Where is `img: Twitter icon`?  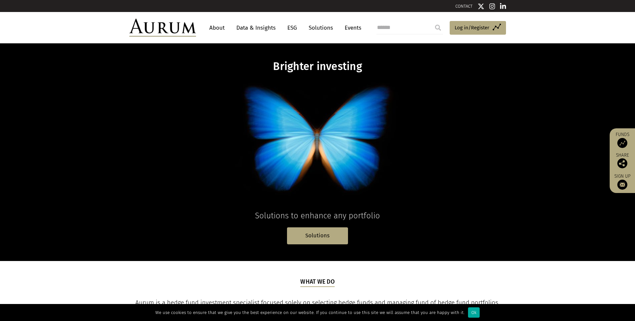 img: Twitter icon is located at coordinates (481, 6).